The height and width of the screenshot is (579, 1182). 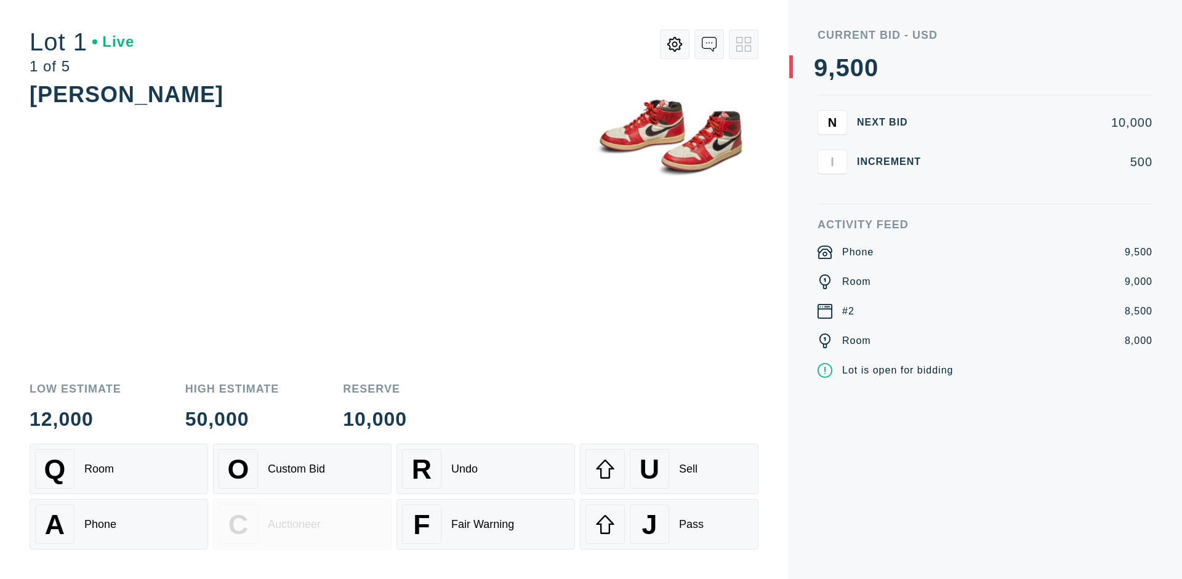 I want to click on div: High Estimate, so click(x=232, y=389).